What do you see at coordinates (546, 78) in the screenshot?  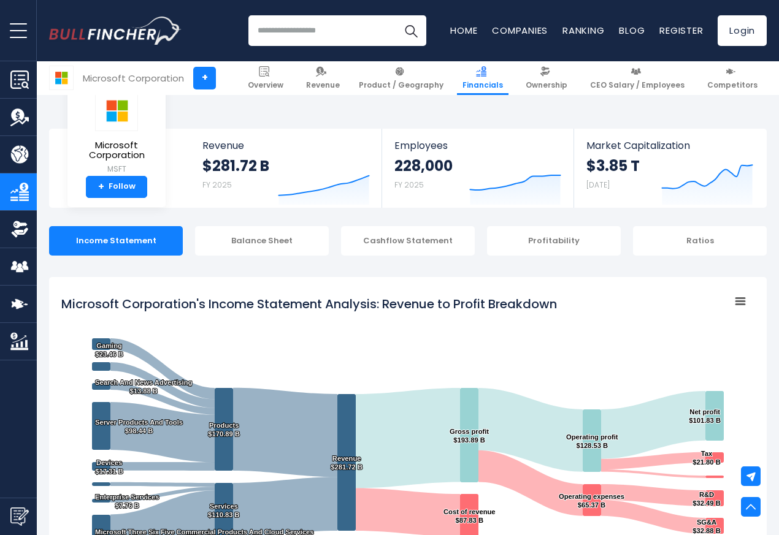 I see `a: Ownership` at bounding box center [546, 78].